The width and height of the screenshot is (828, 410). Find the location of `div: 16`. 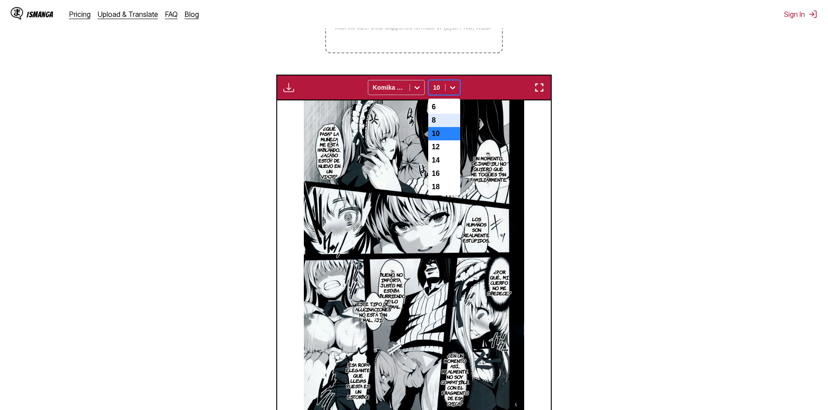

div: 16 is located at coordinates (444, 174).